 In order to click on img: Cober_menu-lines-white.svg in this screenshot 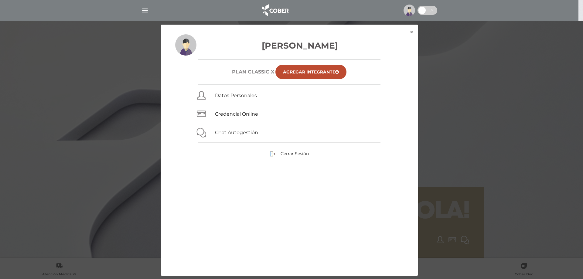, I will do `click(145, 10)`.